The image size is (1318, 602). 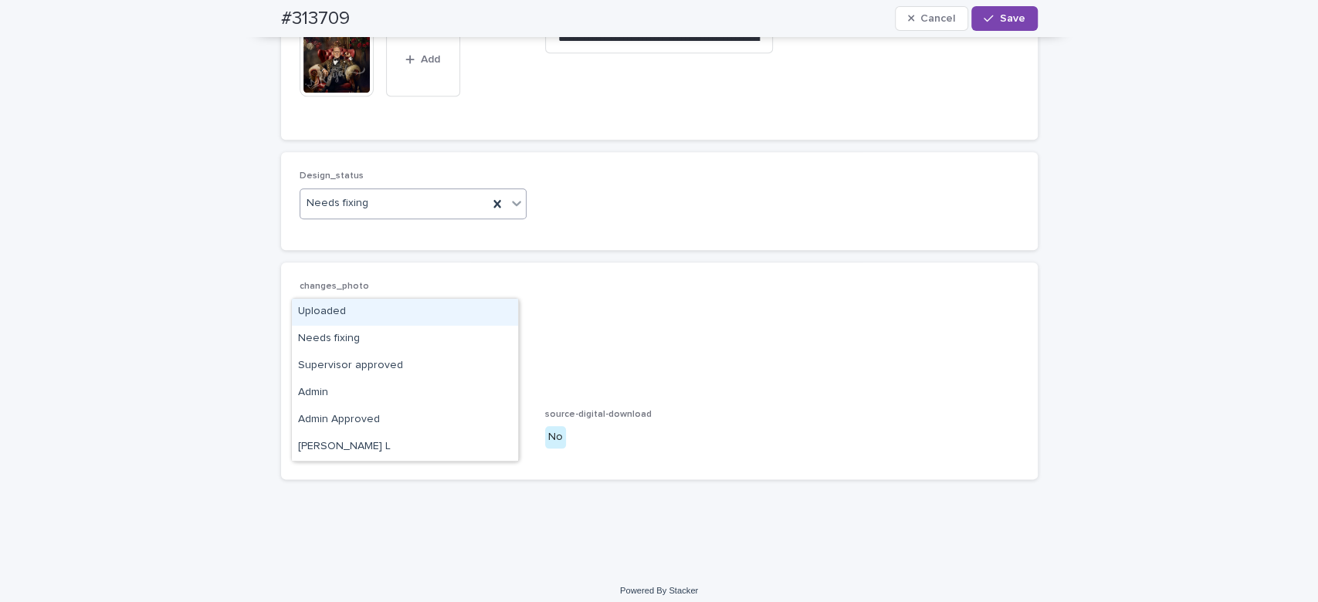 I want to click on span: Save, so click(x=1012, y=19).